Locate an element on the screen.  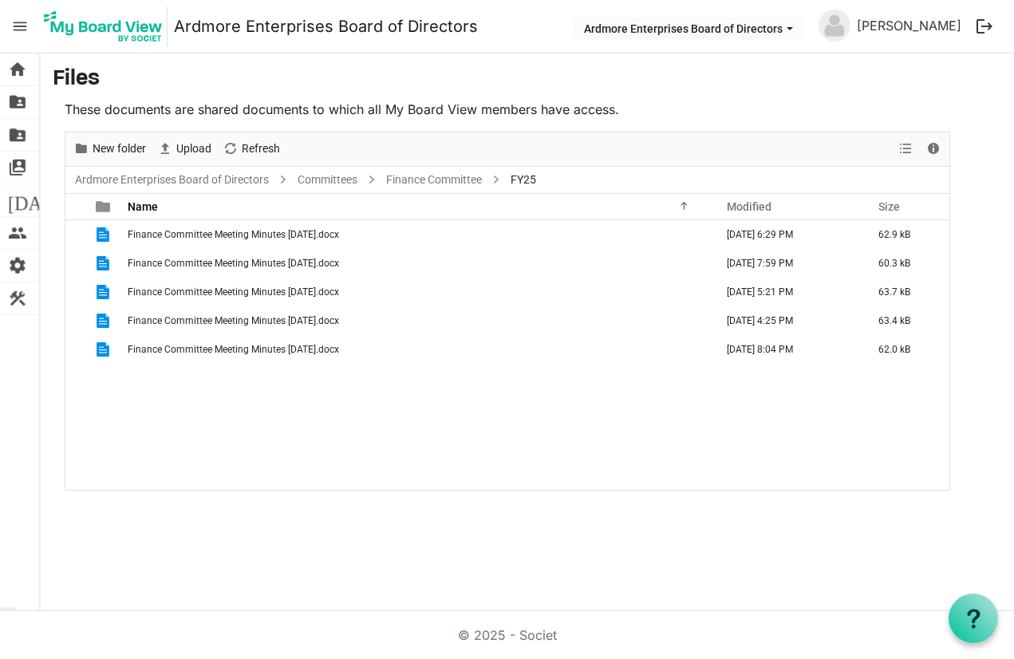
div: View is located at coordinates (907, 149).